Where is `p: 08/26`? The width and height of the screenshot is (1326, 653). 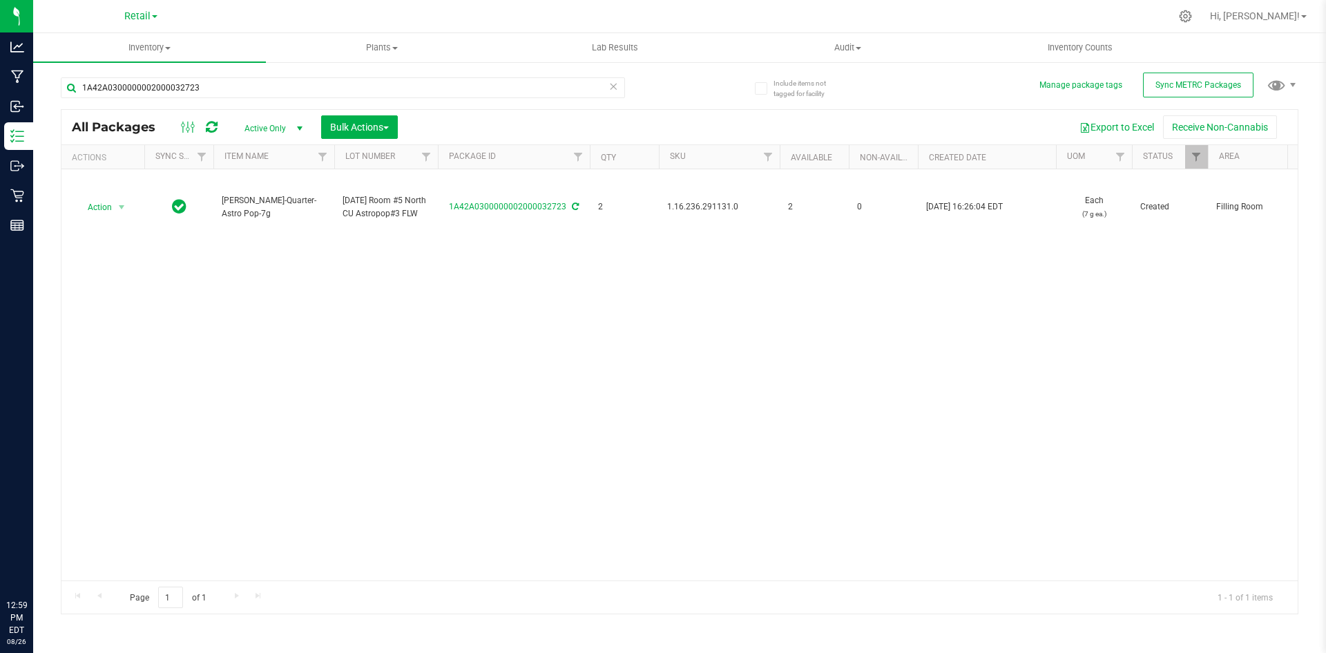
p: 08/26 is located at coordinates (17, 641).